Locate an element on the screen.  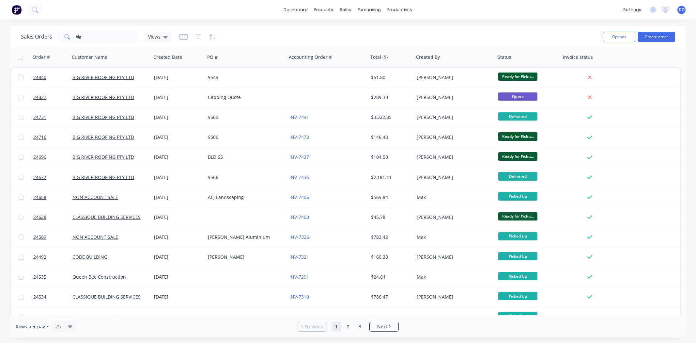
a: Previous page is located at coordinates (312, 327).